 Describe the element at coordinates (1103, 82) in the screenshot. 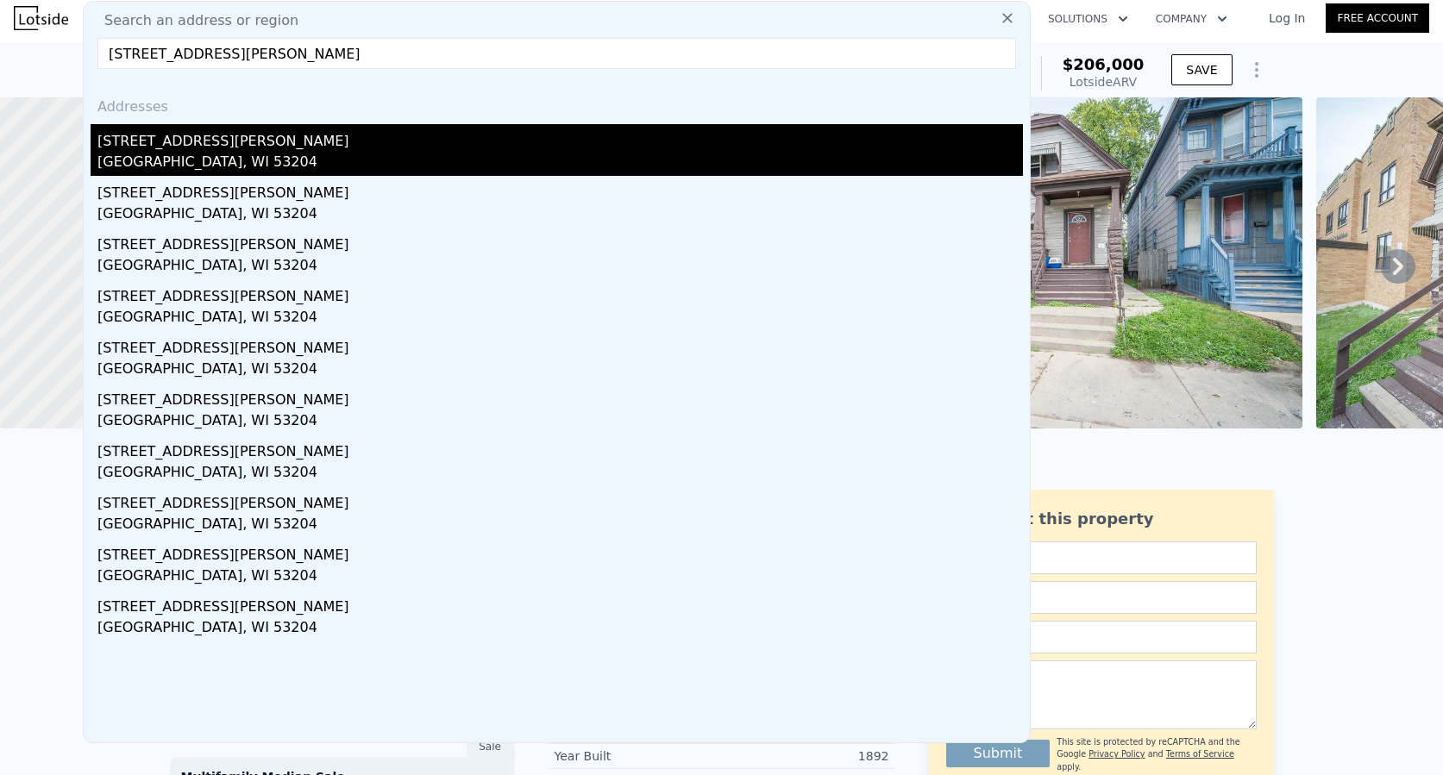

I see `div: Lotside ARV` at that location.